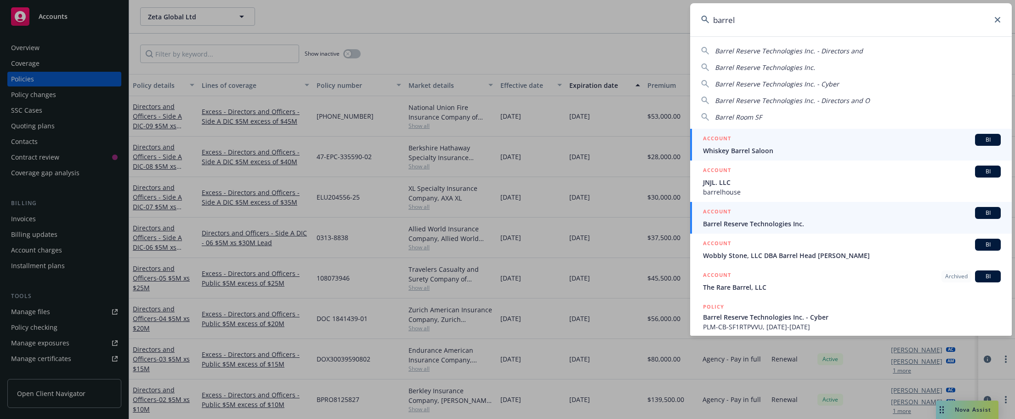  I want to click on input: Search..., so click(851, 20).